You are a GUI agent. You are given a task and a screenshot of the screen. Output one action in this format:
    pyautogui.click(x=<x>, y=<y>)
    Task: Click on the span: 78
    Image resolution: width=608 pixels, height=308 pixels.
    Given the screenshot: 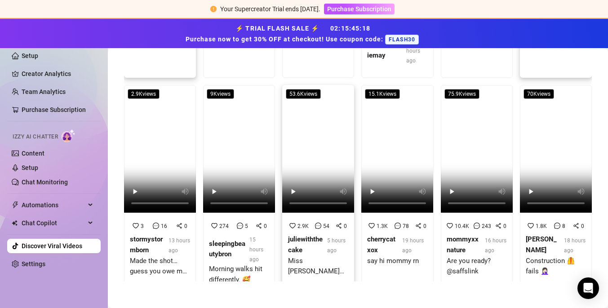 What is the action you would take?
    pyautogui.click(x=406, y=226)
    